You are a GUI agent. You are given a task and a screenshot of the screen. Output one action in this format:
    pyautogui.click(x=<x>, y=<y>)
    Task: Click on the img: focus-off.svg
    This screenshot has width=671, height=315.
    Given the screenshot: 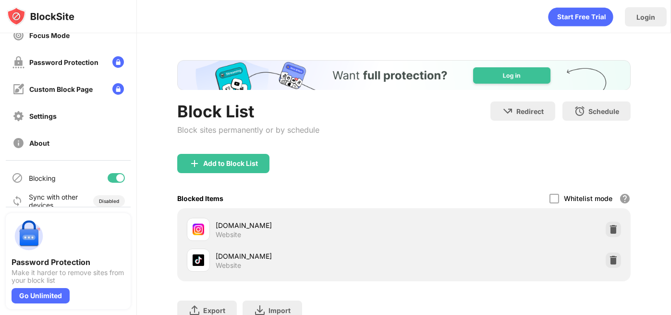 What is the action you would take?
    pyautogui.click(x=18, y=35)
    